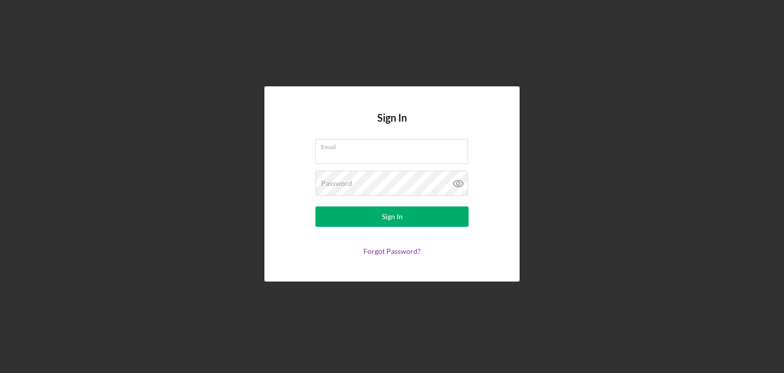  I want to click on div: Sign In, so click(392, 217).